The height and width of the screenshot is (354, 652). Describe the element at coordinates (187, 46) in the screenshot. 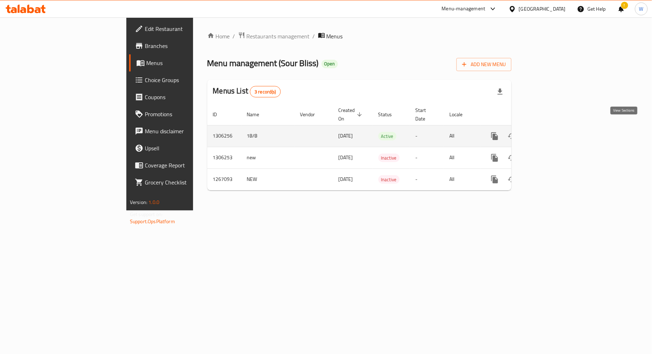

I see `span: Branches` at that location.